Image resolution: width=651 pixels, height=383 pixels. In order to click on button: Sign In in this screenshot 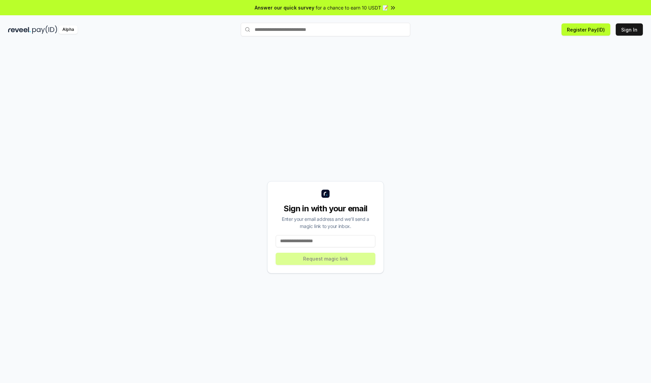, I will do `click(629, 29)`.